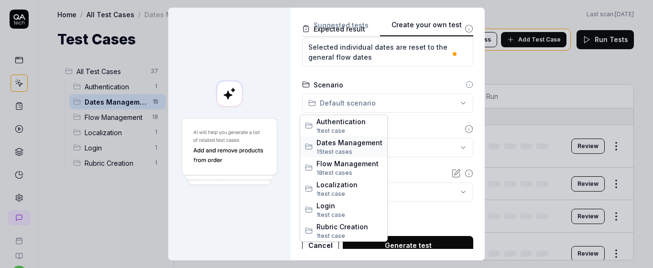 The height and width of the screenshot is (268, 653). I want to click on span: Dates Management, so click(350, 143).